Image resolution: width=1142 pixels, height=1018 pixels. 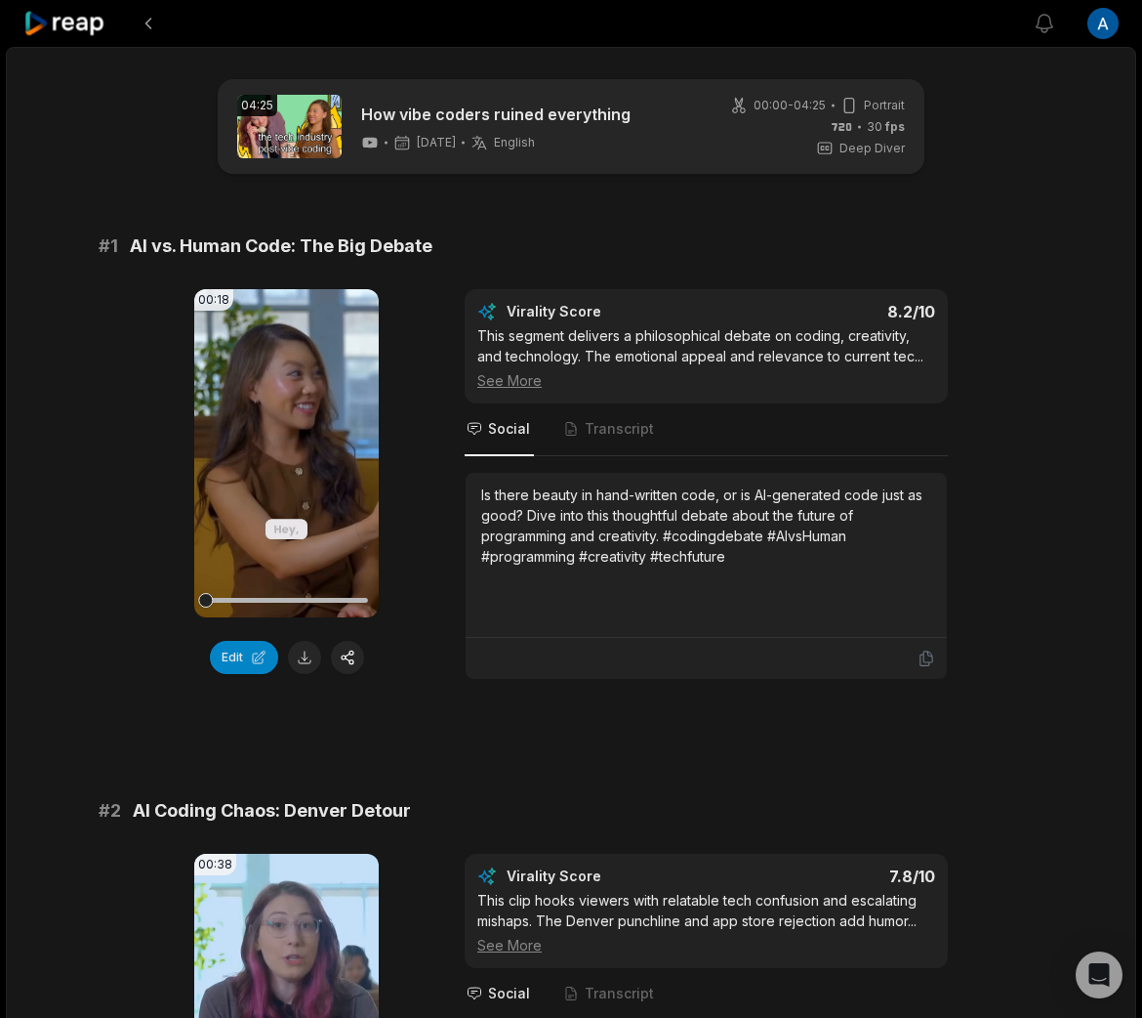 What do you see at coordinates (244, 657) in the screenshot?
I see `button: Edit` at bounding box center [244, 657].